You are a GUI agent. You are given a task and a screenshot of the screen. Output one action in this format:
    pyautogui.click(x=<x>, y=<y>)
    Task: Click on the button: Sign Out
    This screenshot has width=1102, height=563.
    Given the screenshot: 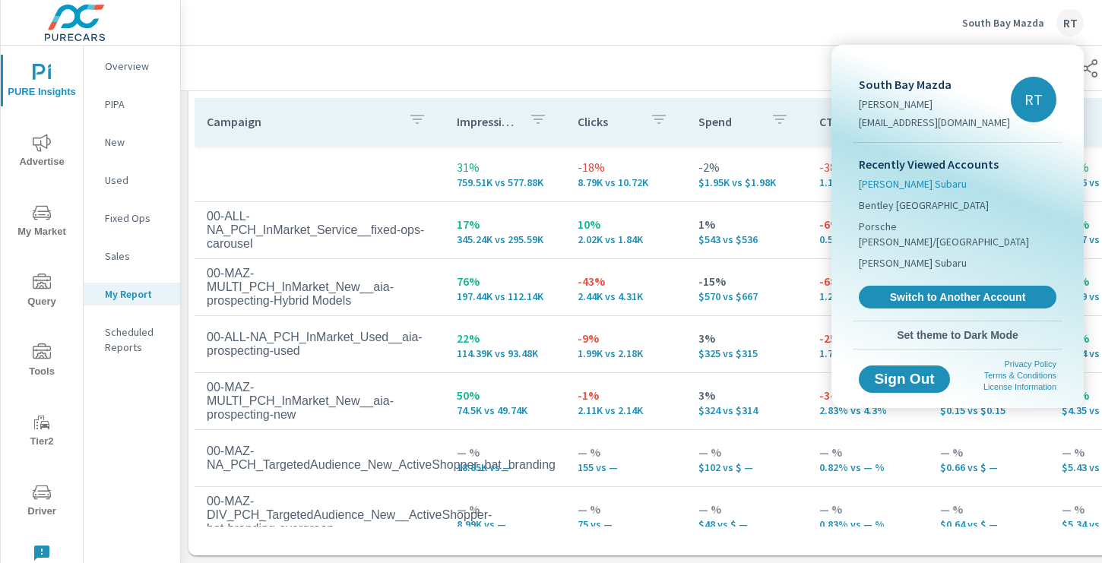 What is the action you would take?
    pyautogui.click(x=904, y=379)
    